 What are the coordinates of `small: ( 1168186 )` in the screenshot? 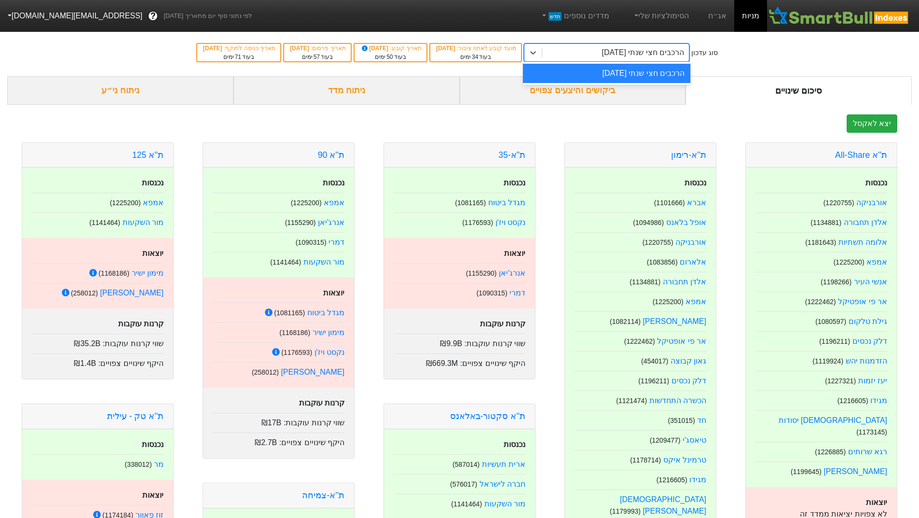 It's located at (114, 273).